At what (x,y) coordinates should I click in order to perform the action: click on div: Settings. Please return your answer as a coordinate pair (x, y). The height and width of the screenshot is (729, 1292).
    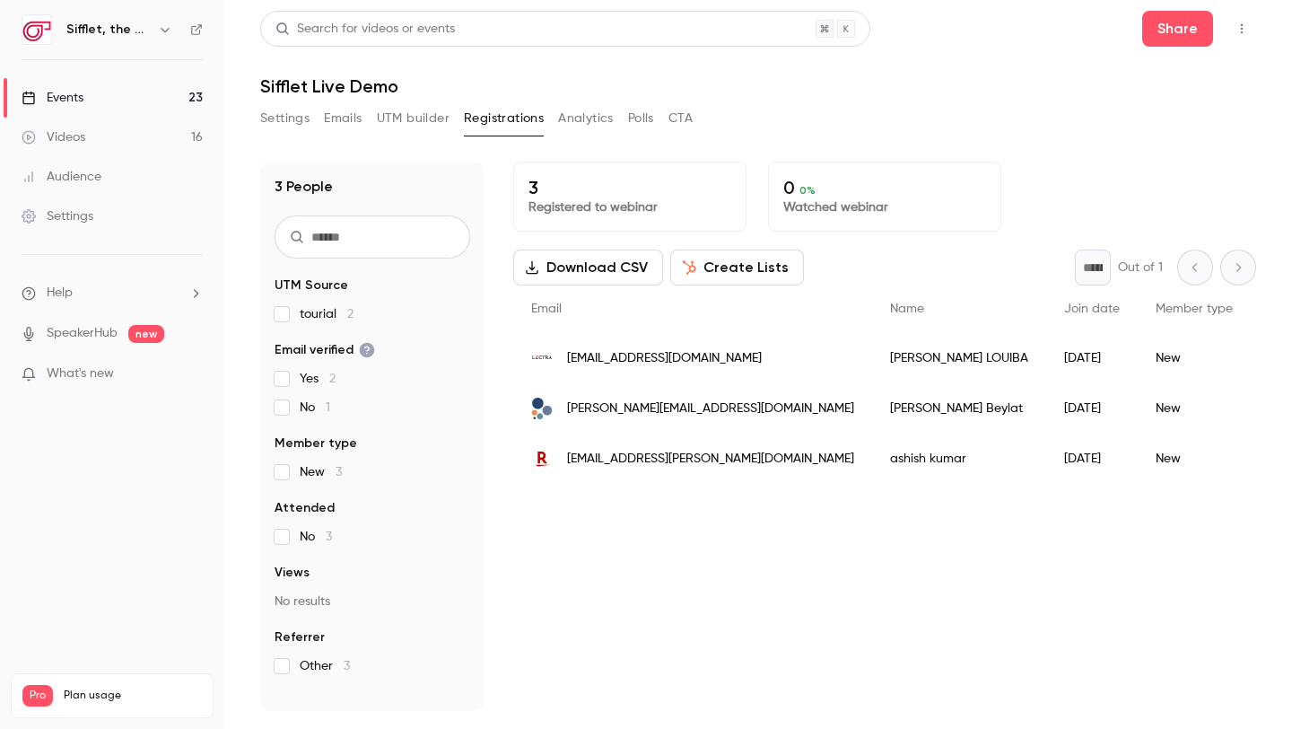
    Looking at the image, I should click on (57, 216).